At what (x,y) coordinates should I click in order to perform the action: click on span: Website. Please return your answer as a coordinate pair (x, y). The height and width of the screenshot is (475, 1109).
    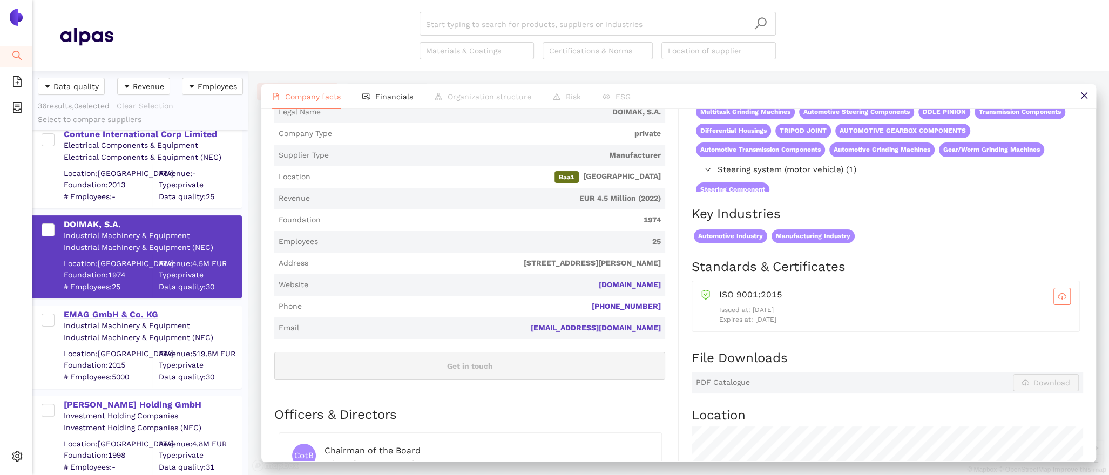
    Looking at the image, I should click on (293, 285).